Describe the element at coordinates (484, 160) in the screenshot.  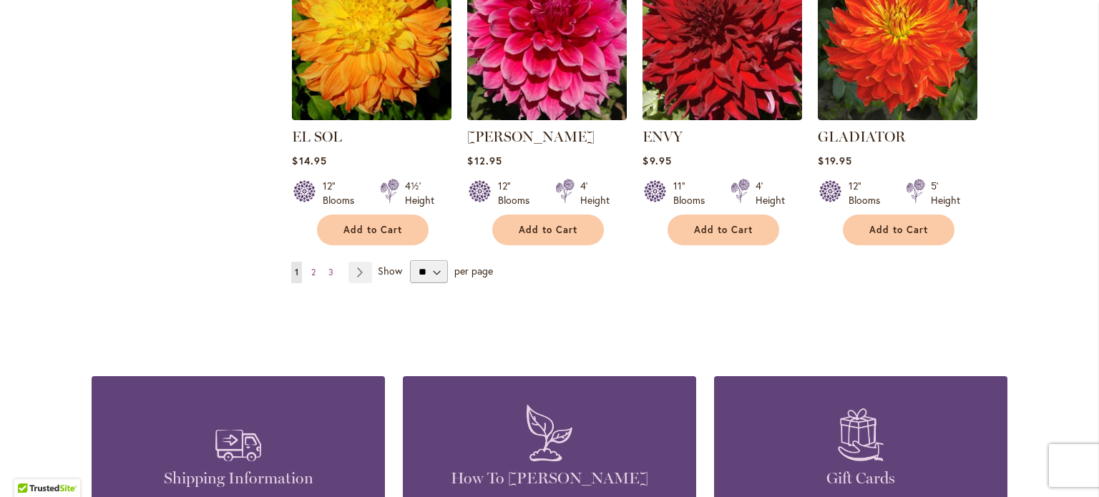
I see `span: $12.95` at that location.